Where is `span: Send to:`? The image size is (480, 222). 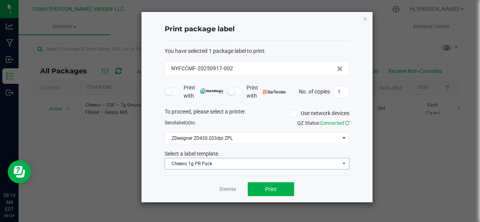
span: Send to: is located at coordinates (180, 123).